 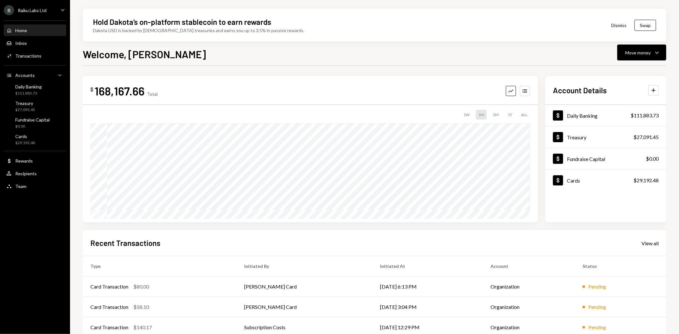 What do you see at coordinates (35, 75) in the screenshot?
I see `a: Accounts` at bounding box center [35, 75].